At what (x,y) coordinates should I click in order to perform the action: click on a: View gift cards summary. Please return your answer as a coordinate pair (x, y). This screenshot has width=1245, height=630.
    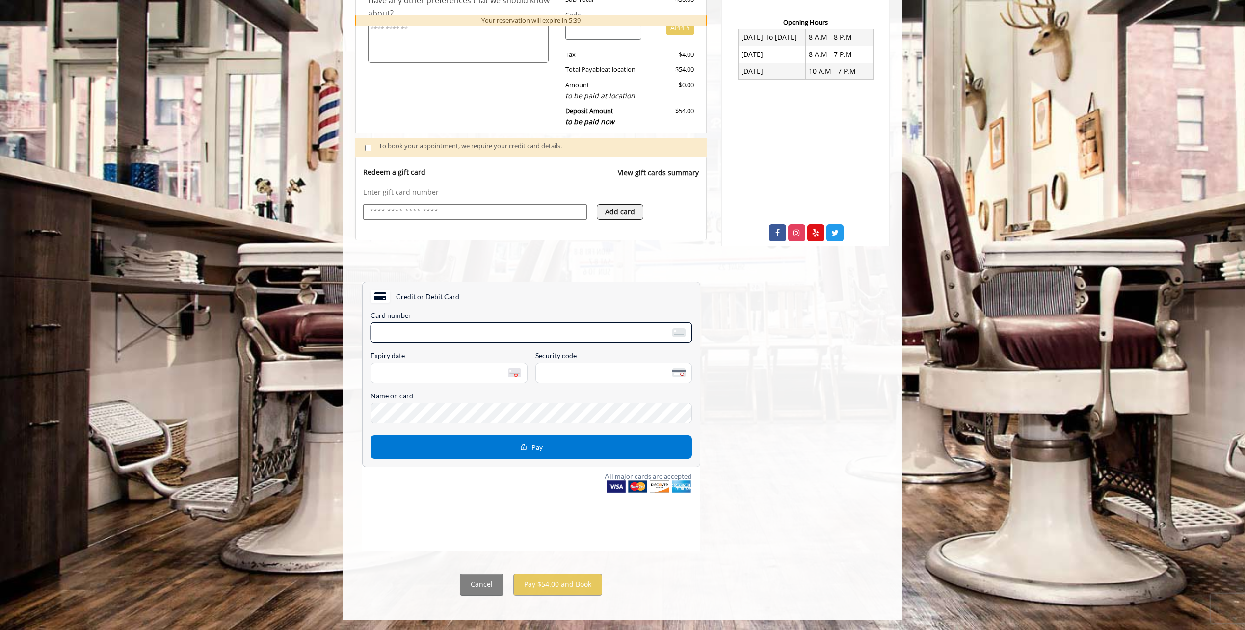
    Looking at the image, I should click on (658, 177).